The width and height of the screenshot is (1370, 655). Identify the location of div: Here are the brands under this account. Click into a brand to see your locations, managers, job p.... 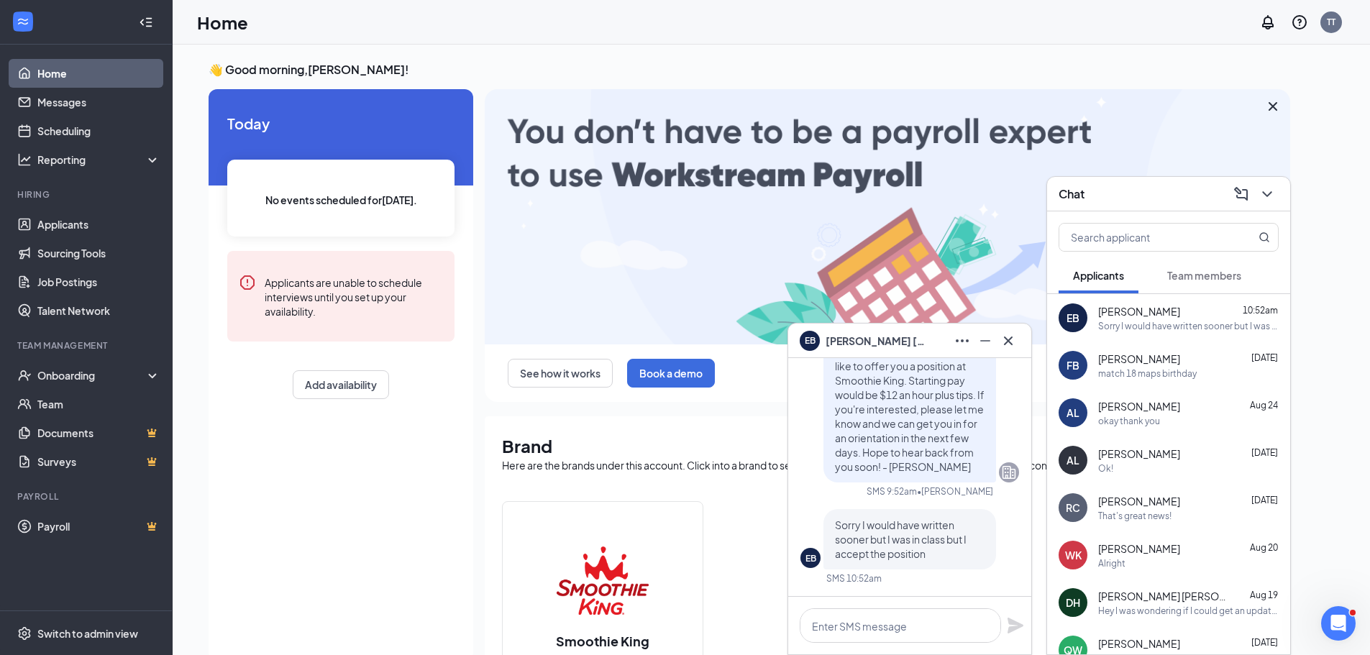
(888, 465).